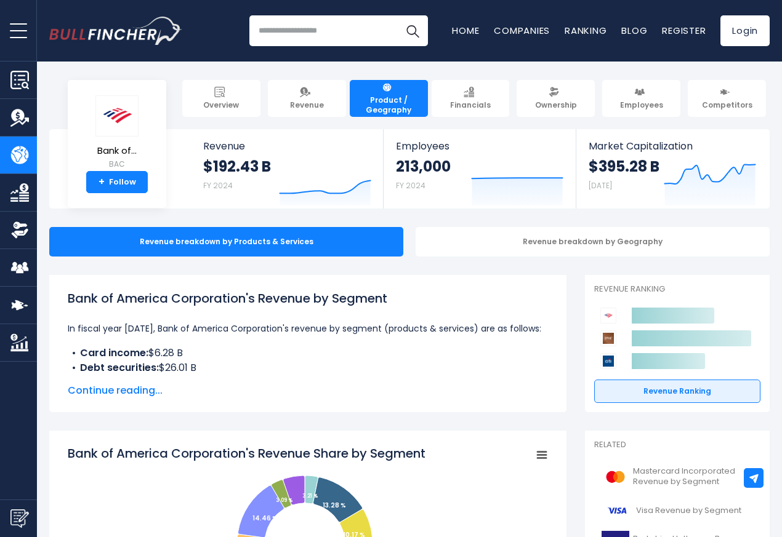 The width and height of the screenshot is (782, 537). I want to click on a: Login, so click(745, 31).